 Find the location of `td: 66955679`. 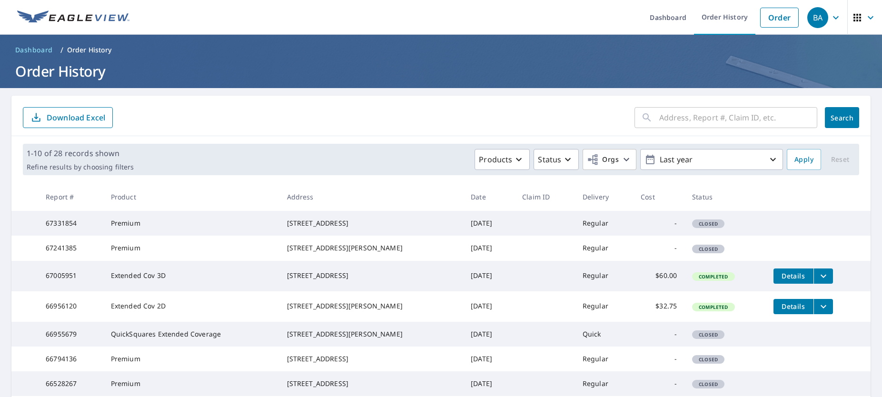

td: 66955679 is located at coordinates (70, 334).